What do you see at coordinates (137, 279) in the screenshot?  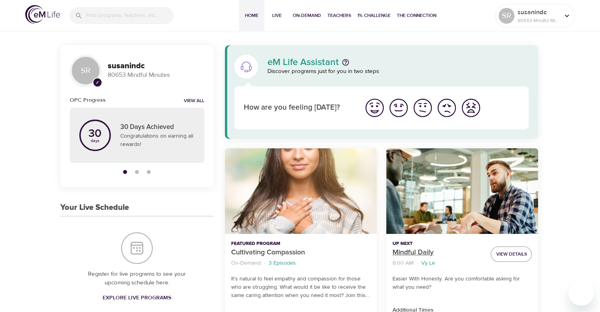 I see `p: Register for live programs to see your upcoming schedule here.` at bounding box center [137, 279].